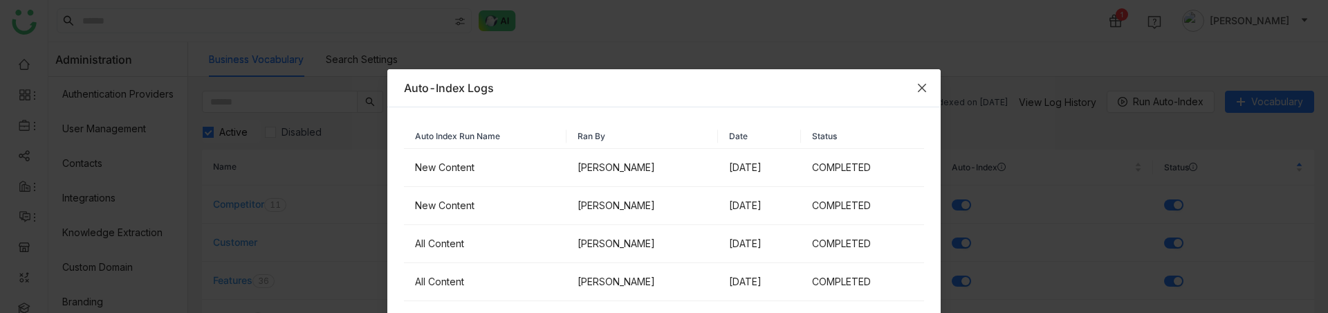 The width and height of the screenshot is (1328, 313). I want to click on th: Ran By, so click(642, 136).